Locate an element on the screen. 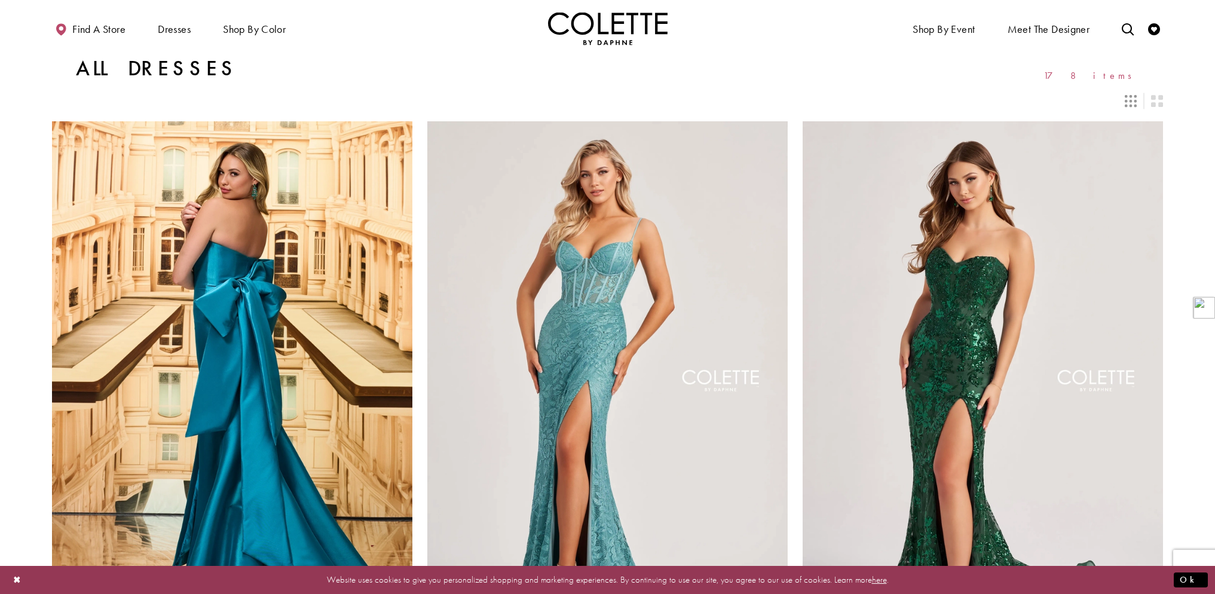 The width and height of the screenshot is (1215, 594). span: Switch layout to 2 columns is located at coordinates (1157, 101).